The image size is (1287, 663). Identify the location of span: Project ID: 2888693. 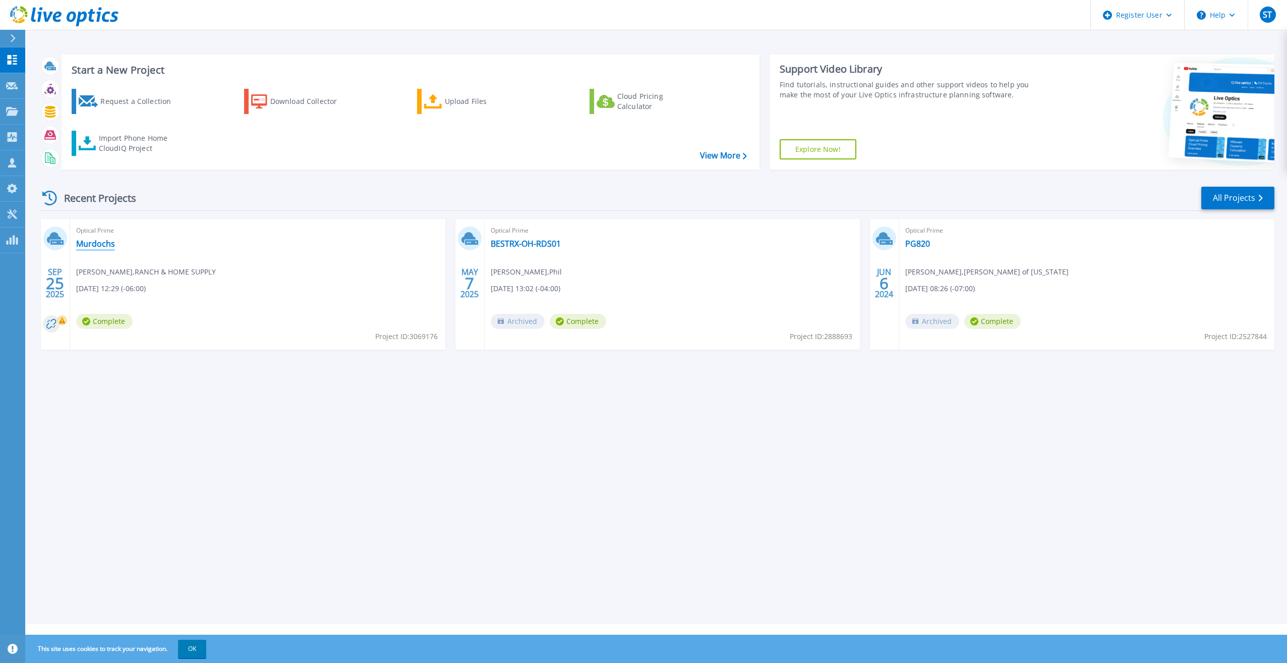
(821, 336).